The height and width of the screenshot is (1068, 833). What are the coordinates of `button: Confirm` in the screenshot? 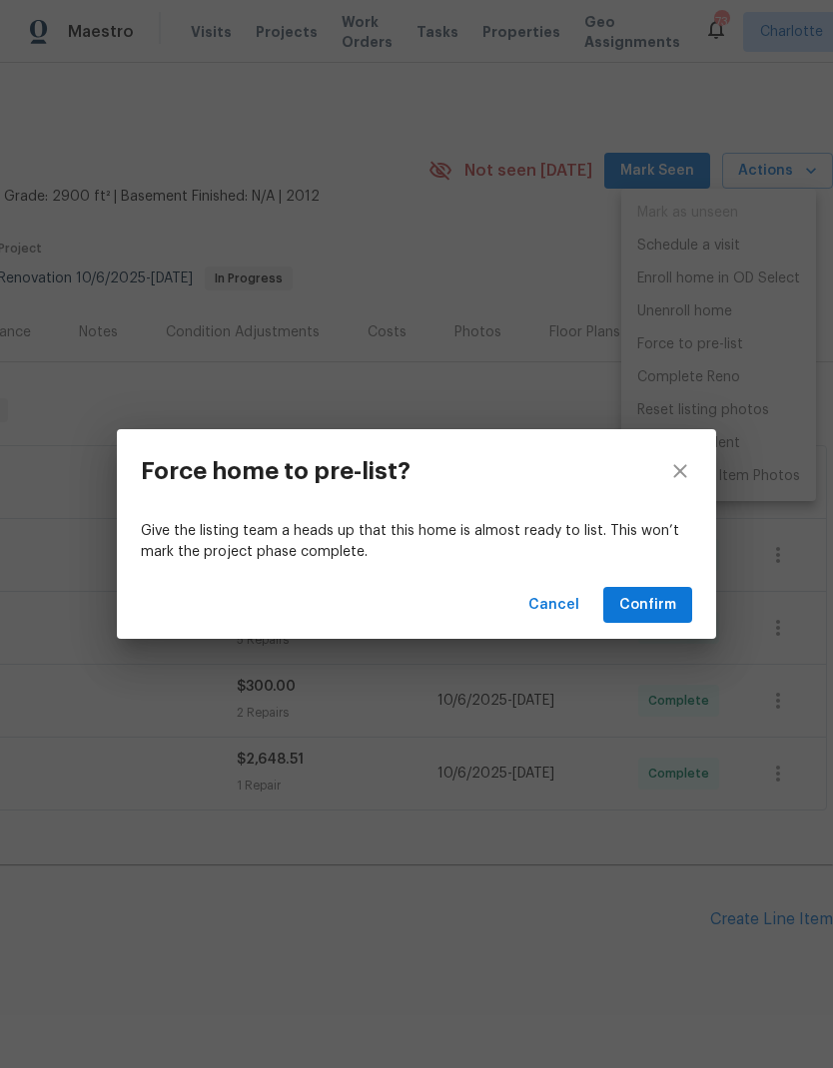 It's located at (647, 605).